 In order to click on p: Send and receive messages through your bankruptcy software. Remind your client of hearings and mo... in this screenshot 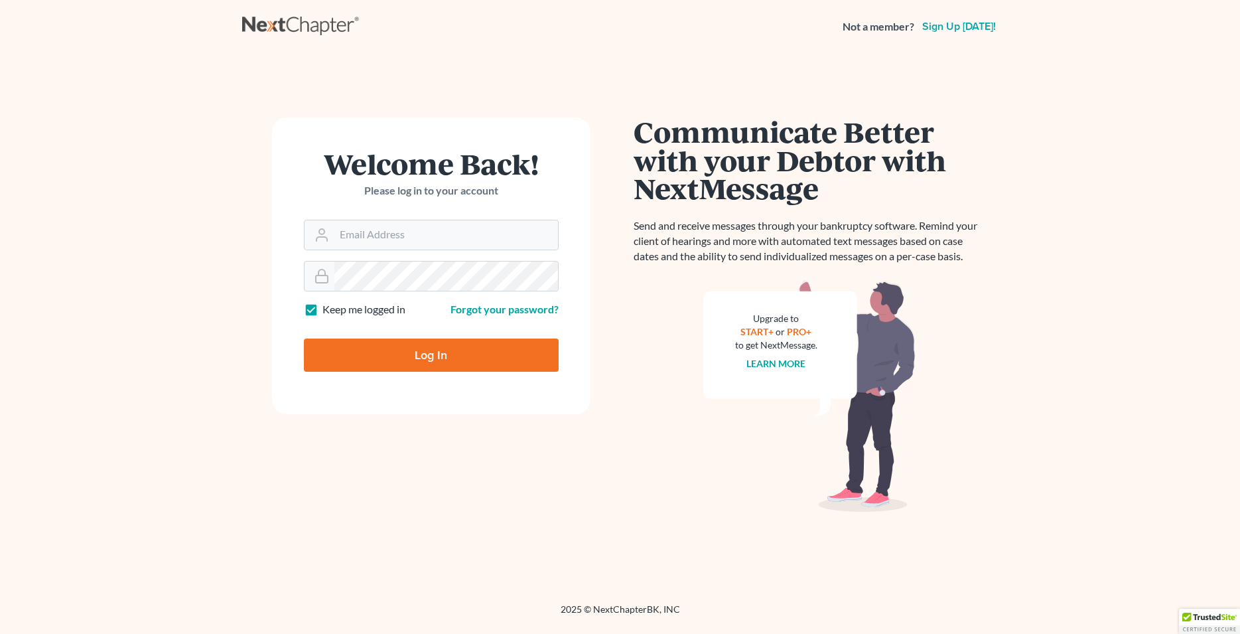, I will do `click(809, 241)`.